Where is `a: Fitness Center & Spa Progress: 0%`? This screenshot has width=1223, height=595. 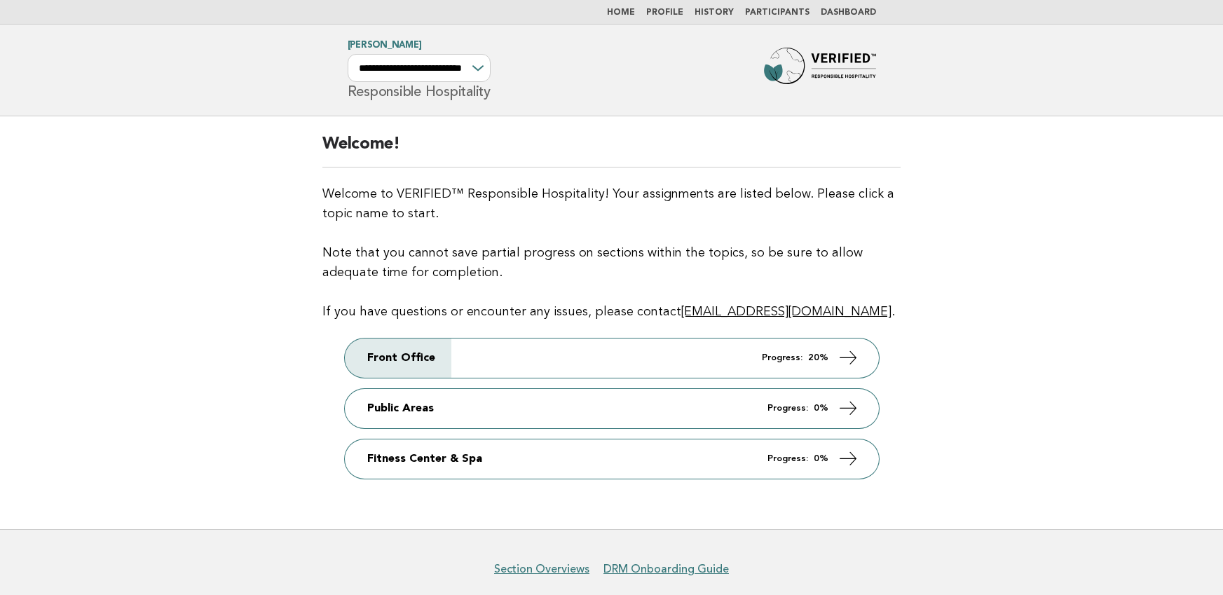
a: Fitness Center & Spa Progress: 0% is located at coordinates (612, 459).